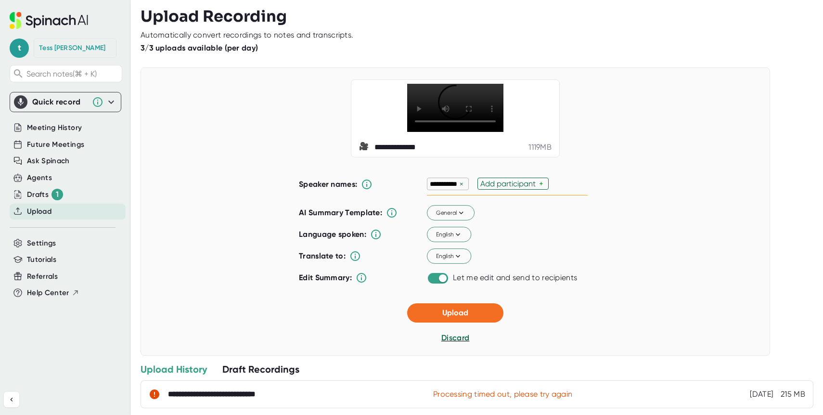 This screenshot has width=823, height=415. I want to click on span: Help Center, so click(48, 293).